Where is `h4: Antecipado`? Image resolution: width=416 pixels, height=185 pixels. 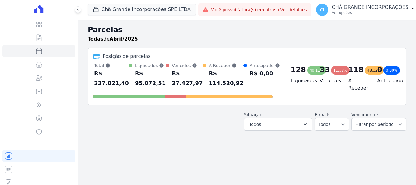 h4: Antecipado is located at coordinates (386, 81).